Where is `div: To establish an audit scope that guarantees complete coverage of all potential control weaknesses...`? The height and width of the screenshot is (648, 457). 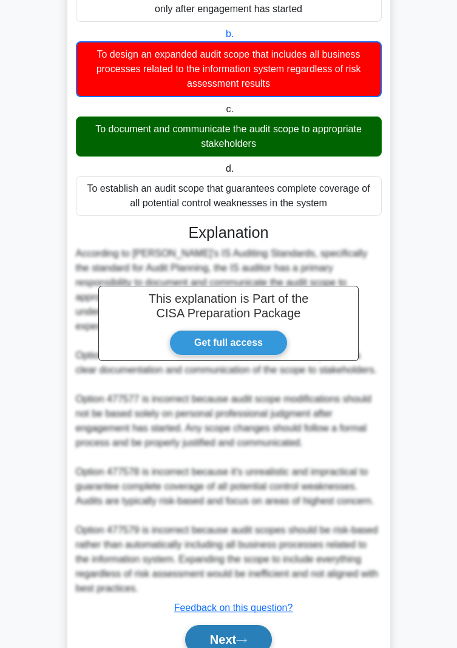
div: To establish an audit scope that guarantees complete coverage of all potential control weaknesses... is located at coordinates (229, 196).